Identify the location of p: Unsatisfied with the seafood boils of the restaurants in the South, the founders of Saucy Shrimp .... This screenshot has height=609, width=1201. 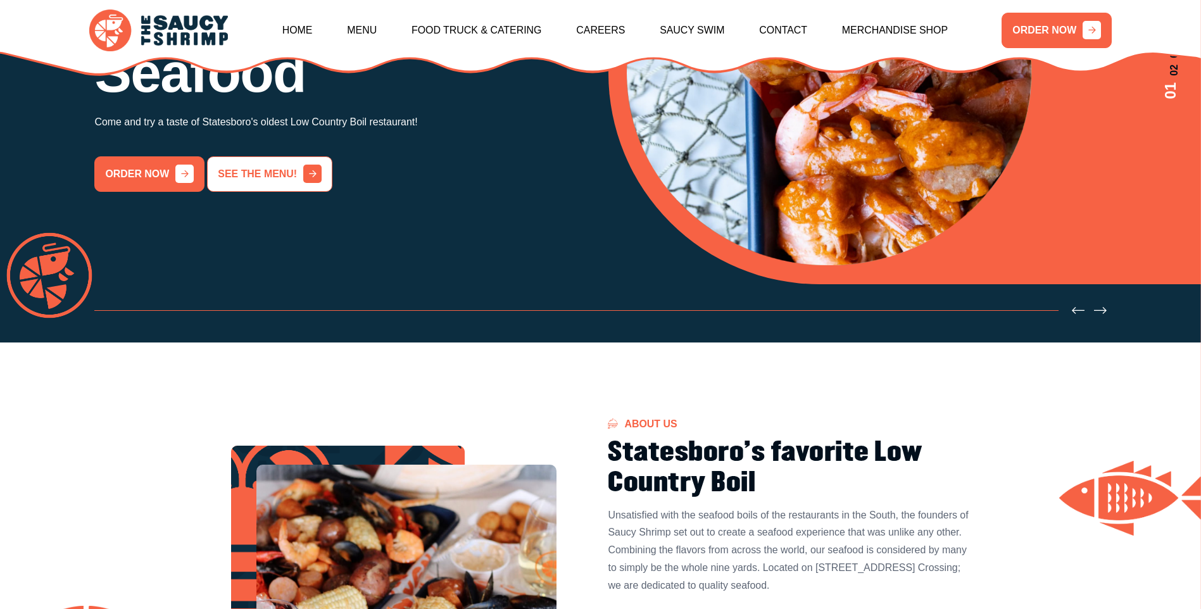
(788, 550).